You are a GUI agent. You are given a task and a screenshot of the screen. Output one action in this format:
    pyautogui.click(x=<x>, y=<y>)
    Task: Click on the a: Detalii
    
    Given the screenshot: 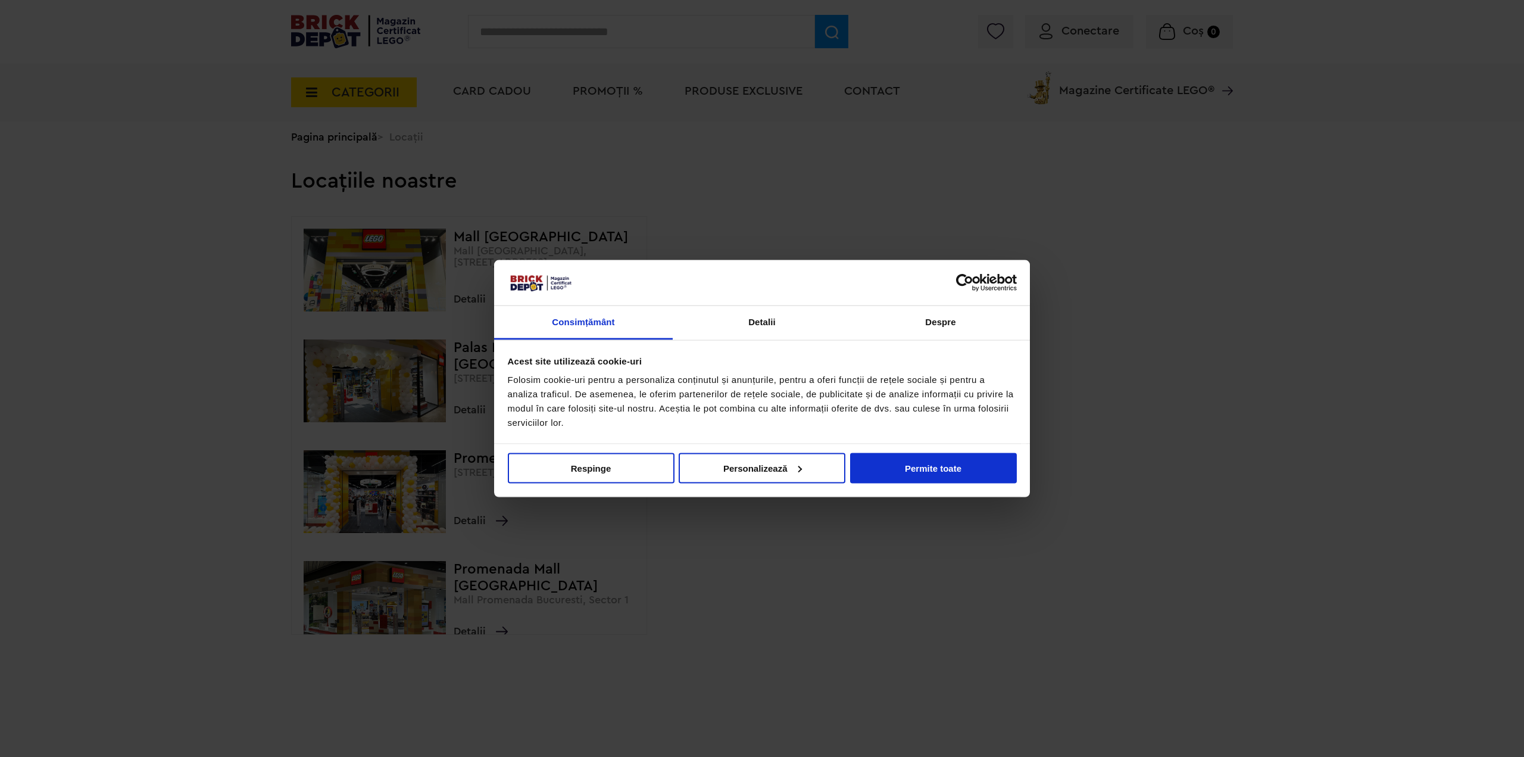 What is the action you would take?
    pyautogui.click(x=762, y=323)
    